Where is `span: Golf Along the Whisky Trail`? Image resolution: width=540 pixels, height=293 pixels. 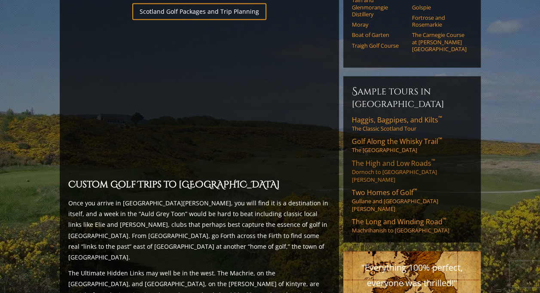
span: Golf Along the Whisky Trail is located at coordinates (397, 141).